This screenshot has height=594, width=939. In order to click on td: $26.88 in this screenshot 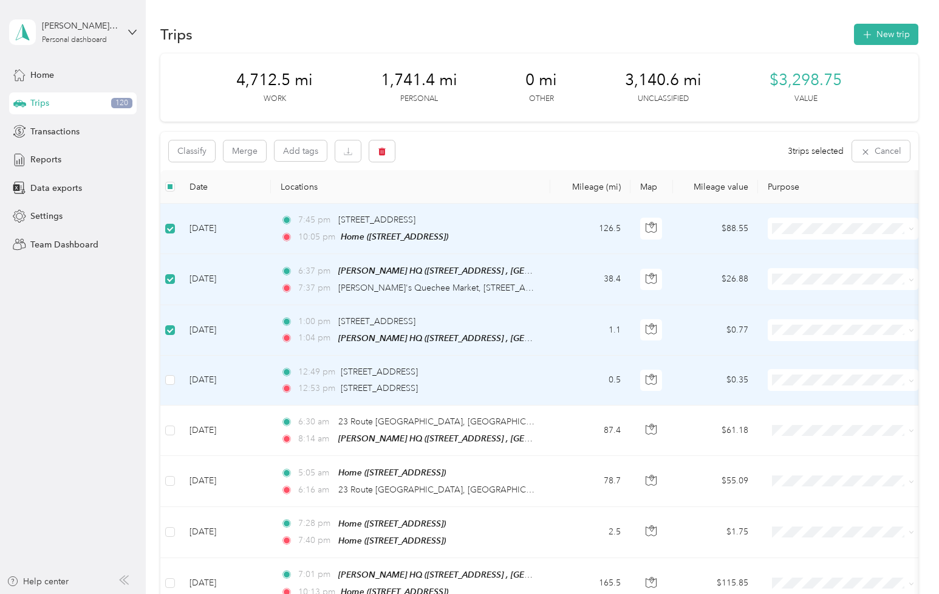, I will do `click(716, 279)`.